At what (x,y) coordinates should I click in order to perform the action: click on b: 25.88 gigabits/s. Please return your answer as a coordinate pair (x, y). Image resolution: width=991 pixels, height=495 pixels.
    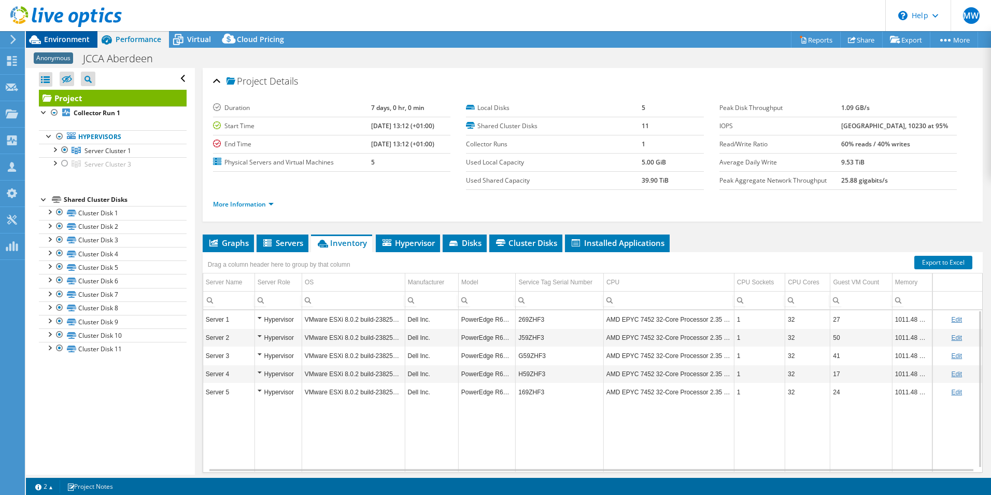
    Looking at the image, I should click on (865, 180).